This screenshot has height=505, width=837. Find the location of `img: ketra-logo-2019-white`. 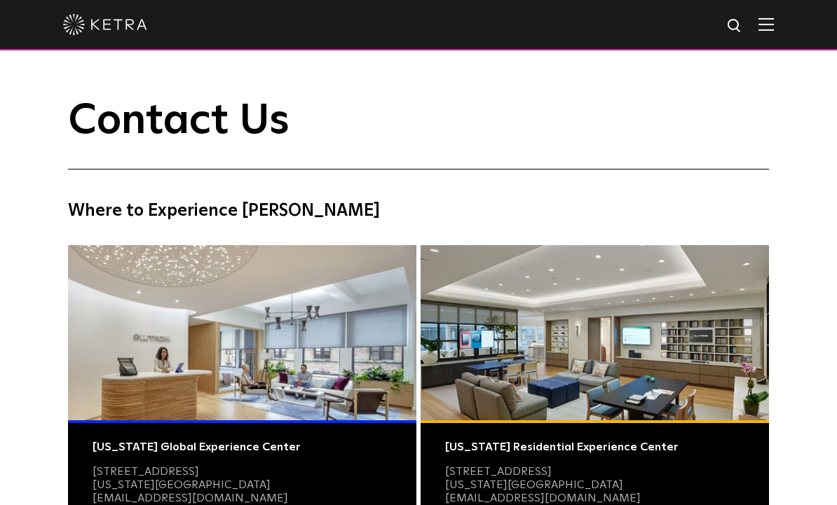

img: ketra-logo-2019-white is located at coordinates (105, 25).